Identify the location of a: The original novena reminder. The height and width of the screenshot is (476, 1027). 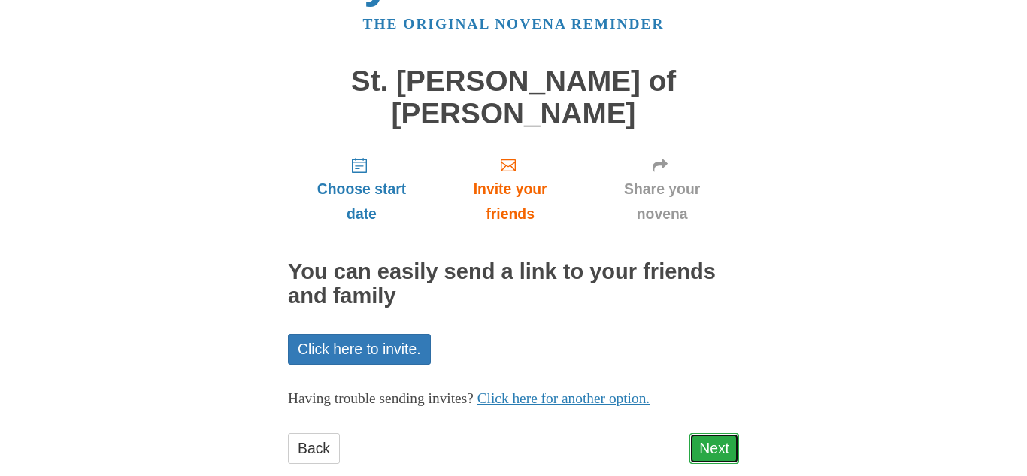
(513, 23).